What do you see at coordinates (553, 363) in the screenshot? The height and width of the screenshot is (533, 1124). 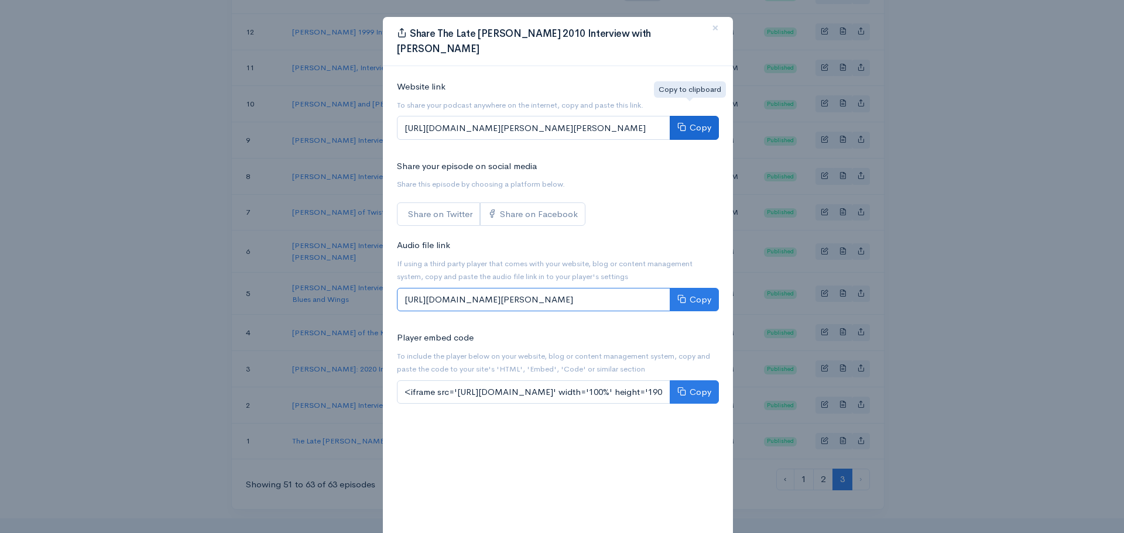 I see `small: To include the player below on your website, blog or content management system, copy and paste th...` at bounding box center [553, 363].